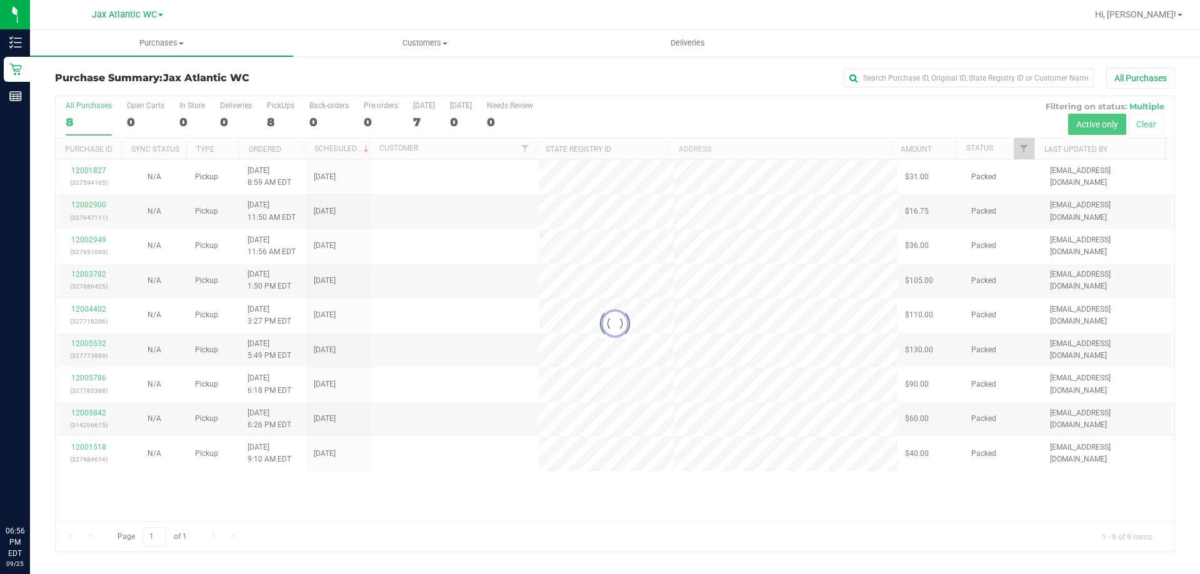 This screenshot has width=1200, height=574. Describe the element at coordinates (424, 43) in the screenshot. I see `span: Customers` at that location.